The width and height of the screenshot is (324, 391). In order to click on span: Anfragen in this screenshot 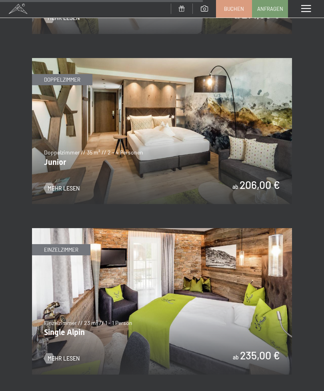, I will do `click(270, 9)`.